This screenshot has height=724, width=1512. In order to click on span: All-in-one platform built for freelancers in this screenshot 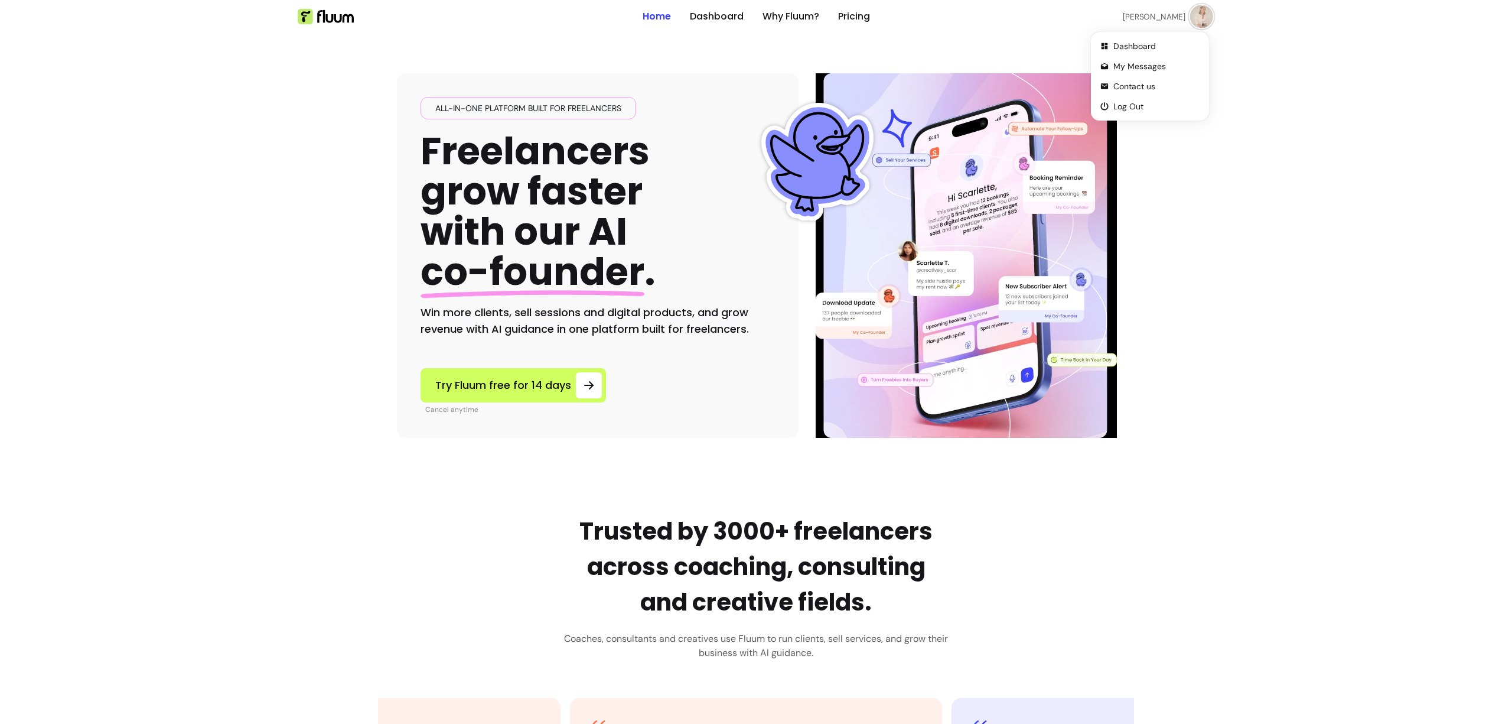, I will do `click(528, 108)`.